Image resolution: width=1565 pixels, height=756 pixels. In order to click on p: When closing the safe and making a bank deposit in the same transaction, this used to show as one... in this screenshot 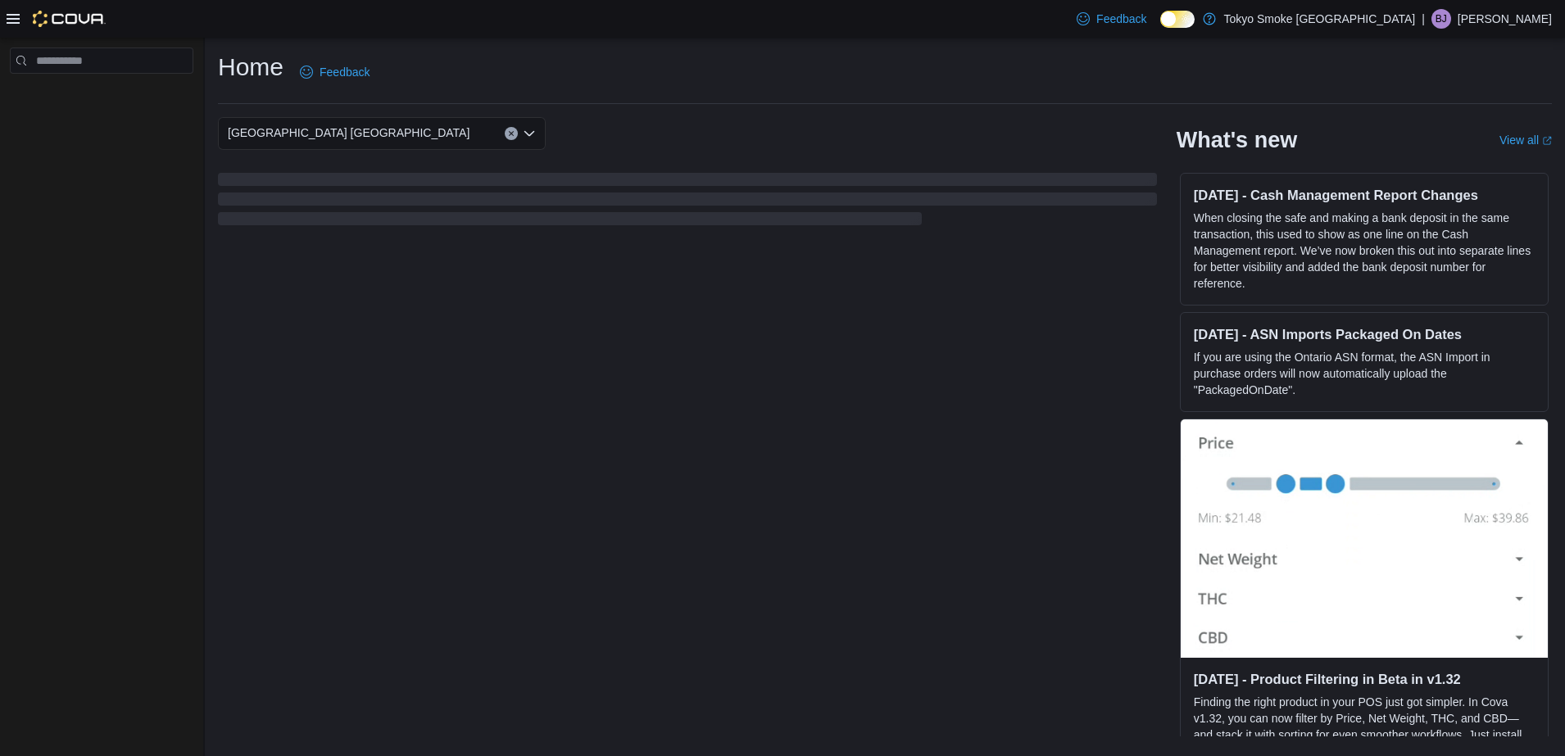, I will do `click(1365, 251)`.